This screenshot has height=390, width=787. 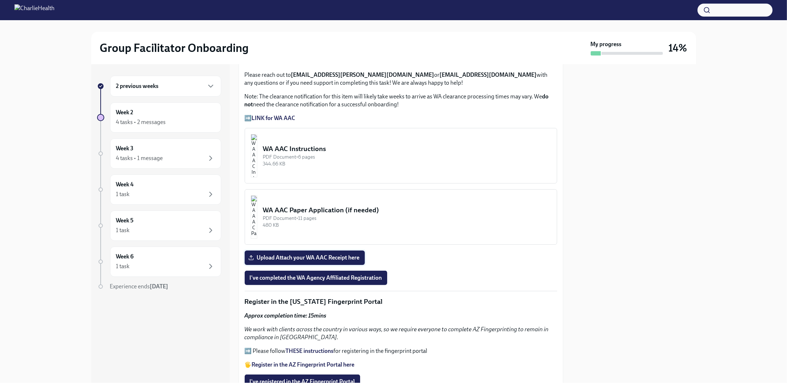 I want to click on strong: Register in the AZ Fingerprint Portal here, so click(x=303, y=365).